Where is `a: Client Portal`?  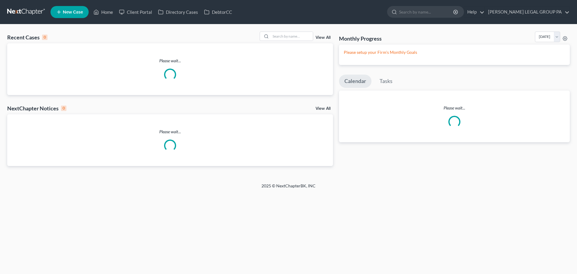 a: Client Portal is located at coordinates (136, 12).